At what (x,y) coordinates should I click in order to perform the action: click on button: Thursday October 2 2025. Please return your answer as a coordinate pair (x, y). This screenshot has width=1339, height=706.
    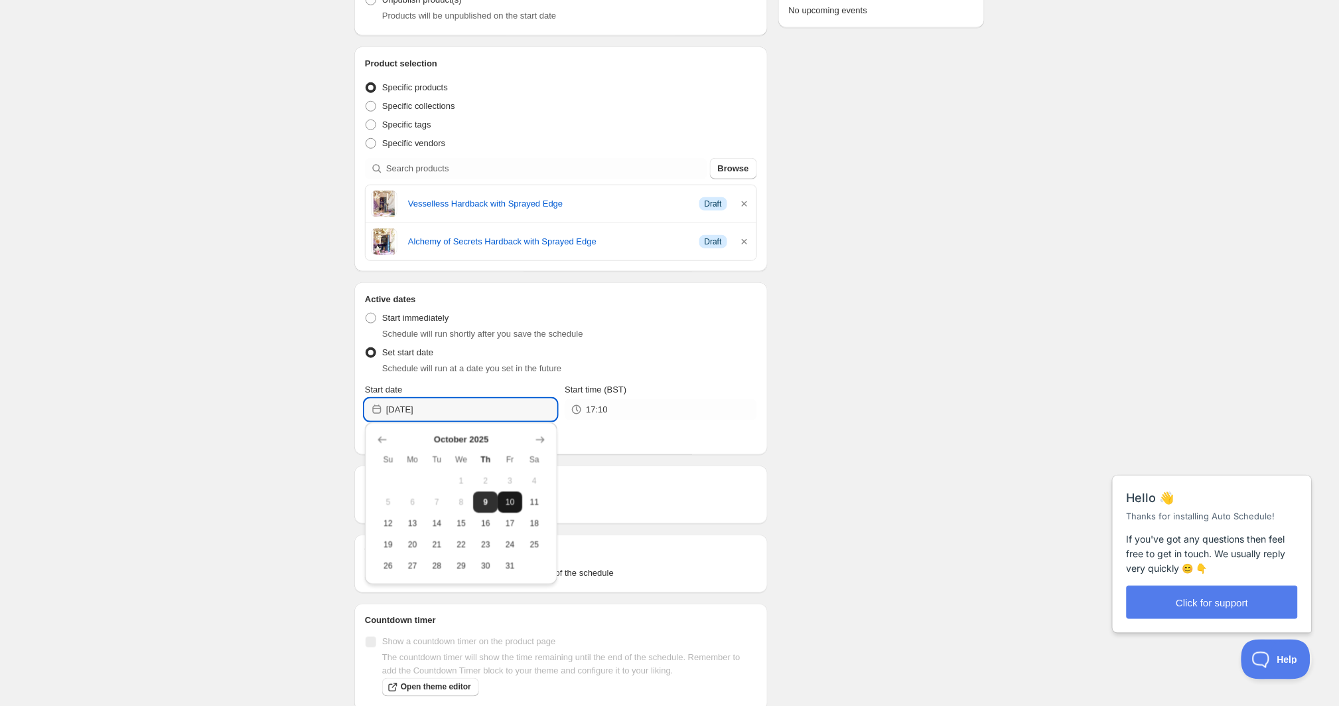
    Looking at the image, I should click on (485, 481).